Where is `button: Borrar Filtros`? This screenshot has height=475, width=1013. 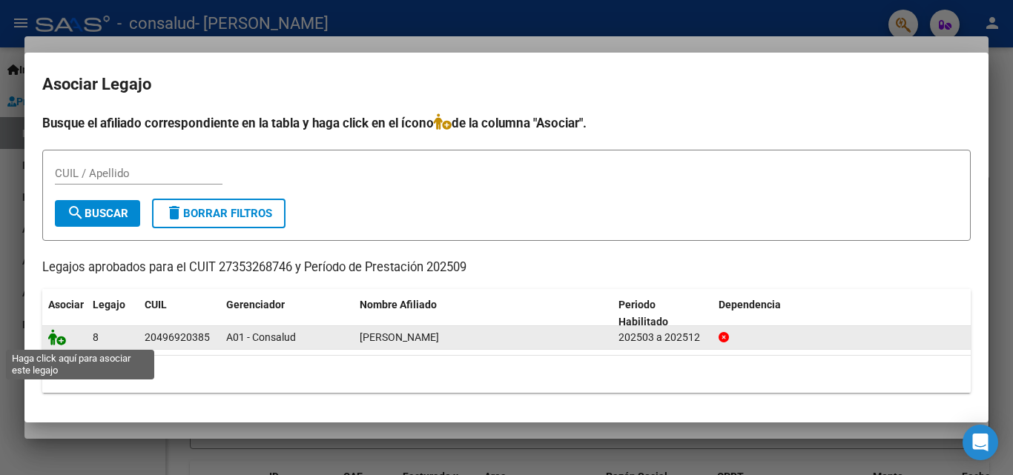
button: Borrar Filtros is located at coordinates (219, 214).